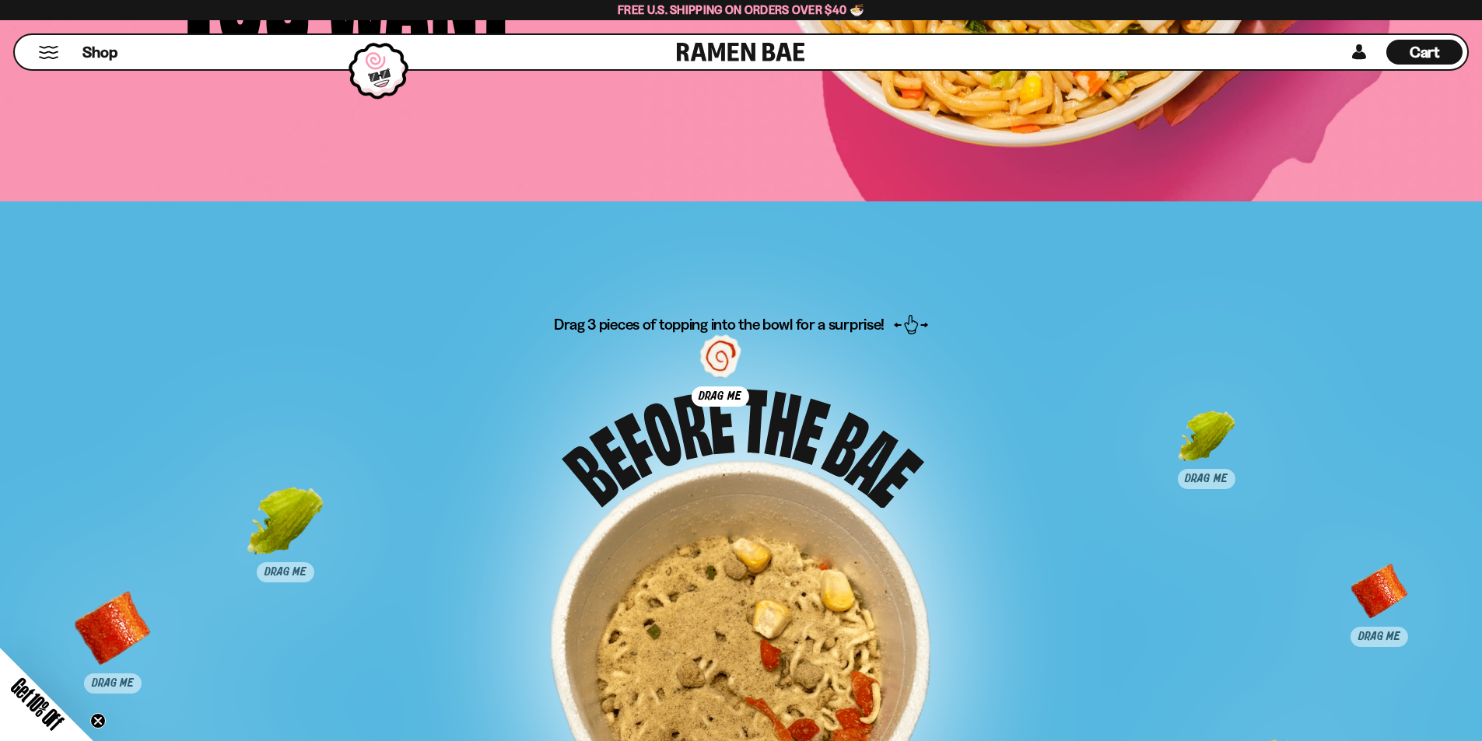 Image resolution: width=1482 pixels, height=741 pixels. Describe the element at coordinates (1424, 52) in the screenshot. I see `a: Cart` at that location.